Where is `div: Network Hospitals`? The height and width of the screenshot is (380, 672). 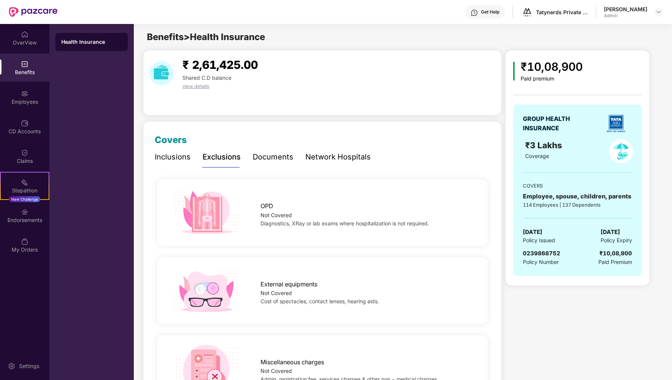
div: Network Hospitals is located at coordinates (338, 157).